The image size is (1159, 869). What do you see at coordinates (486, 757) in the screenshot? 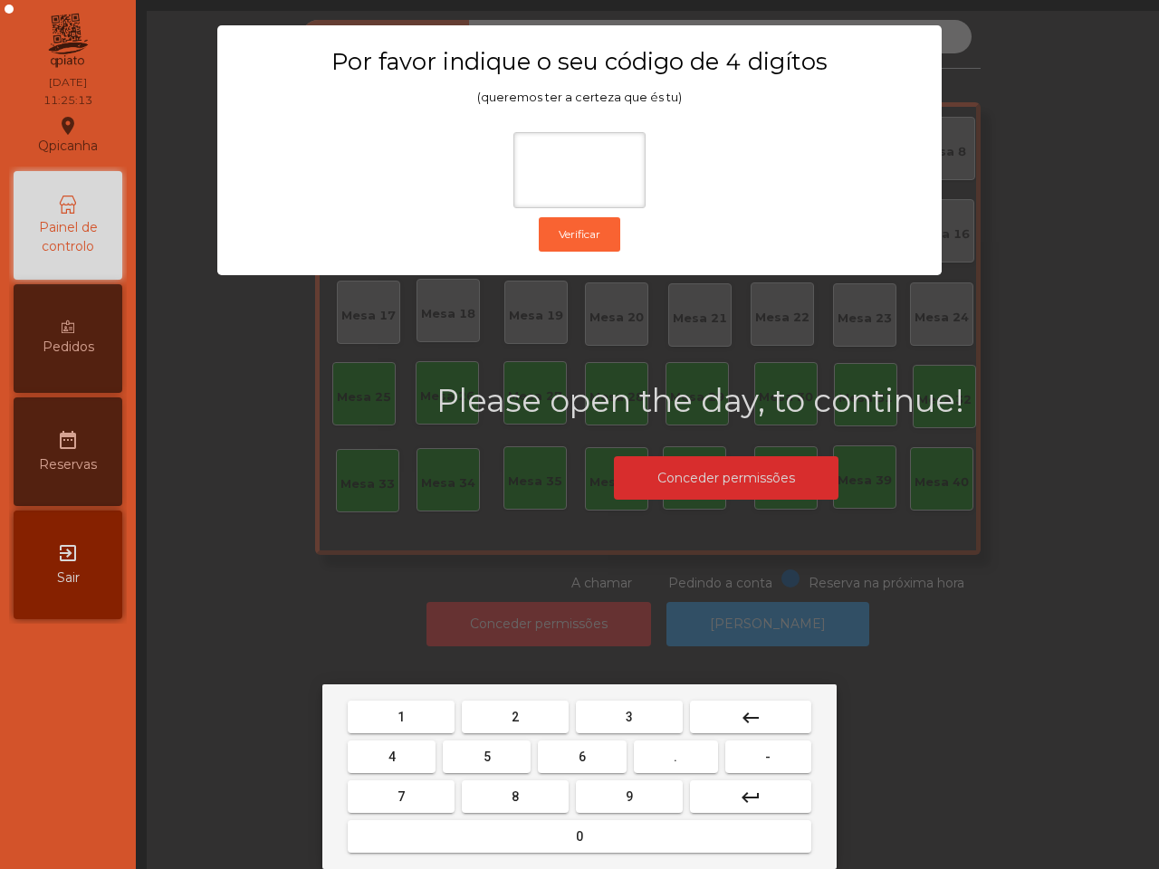
I see `button: 5` at bounding box center [486, 757].